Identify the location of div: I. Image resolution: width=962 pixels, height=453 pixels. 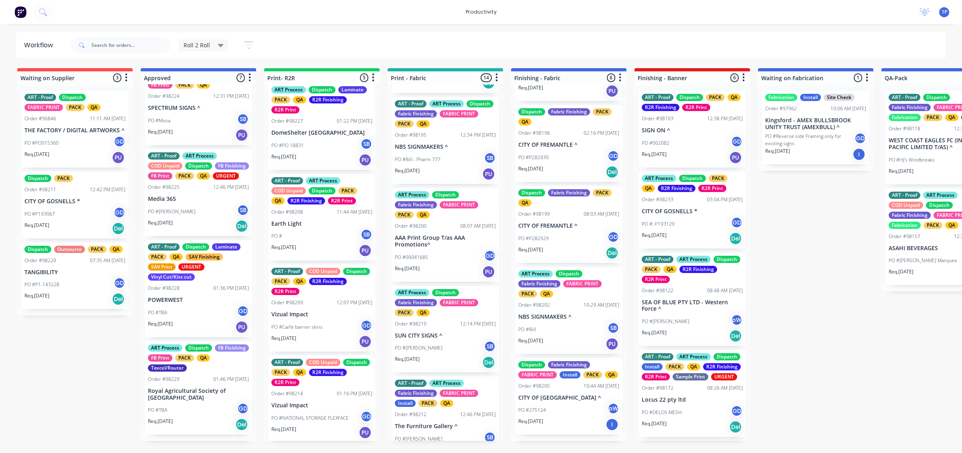
(859, 154).